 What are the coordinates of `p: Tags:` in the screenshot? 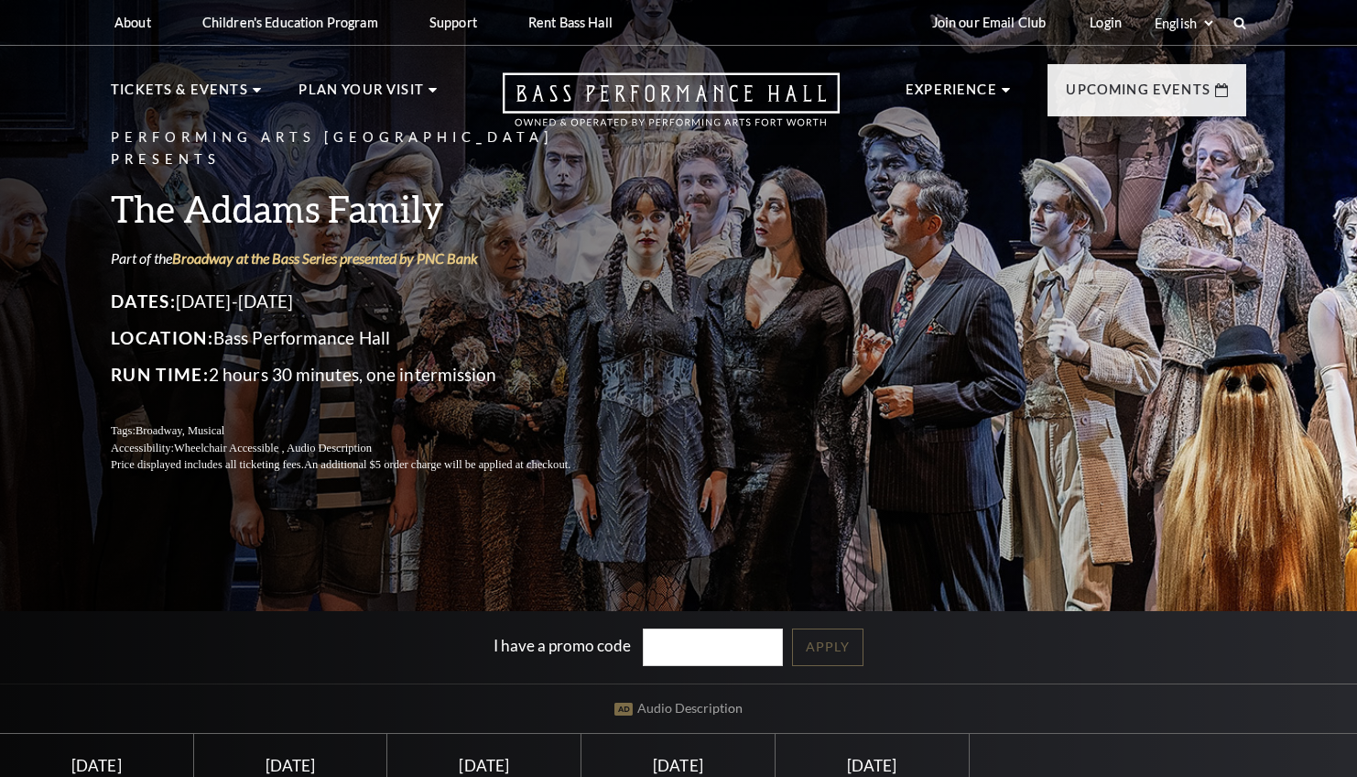 It's located at (363, 431).